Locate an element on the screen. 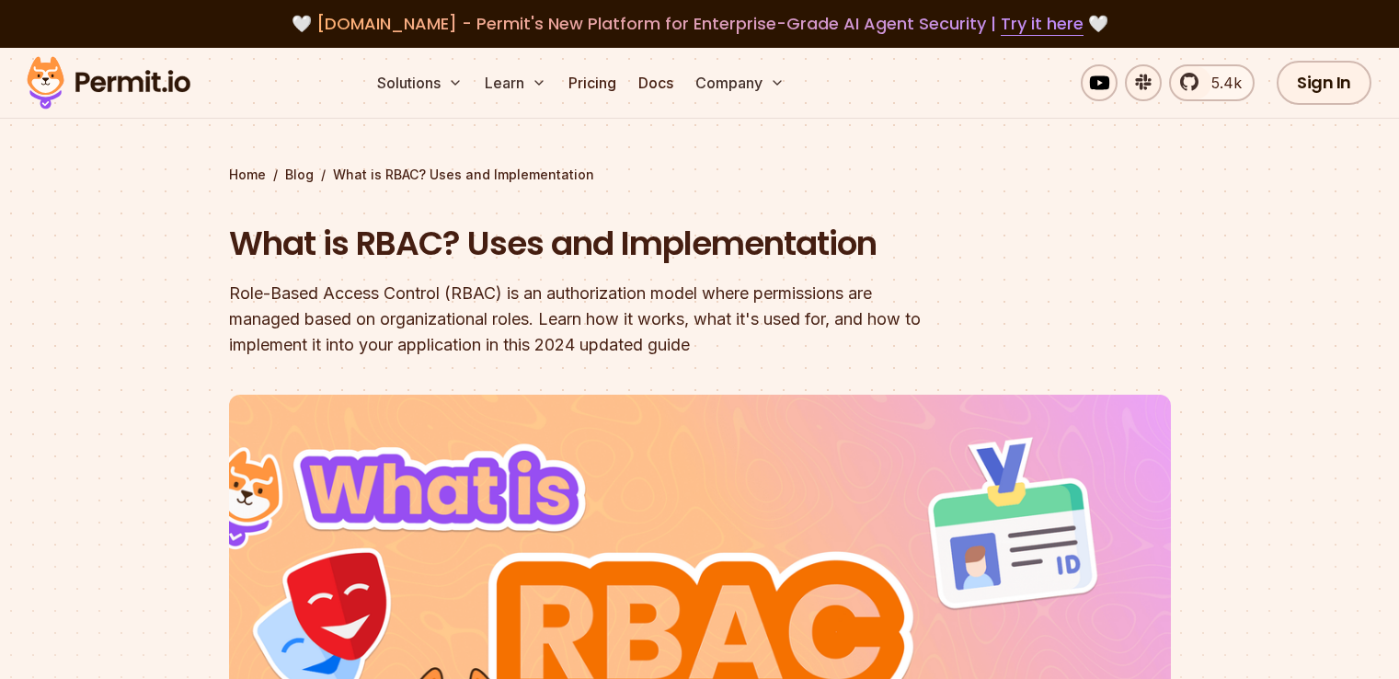  span: 5.4k is located at coordinates (1220, 83).